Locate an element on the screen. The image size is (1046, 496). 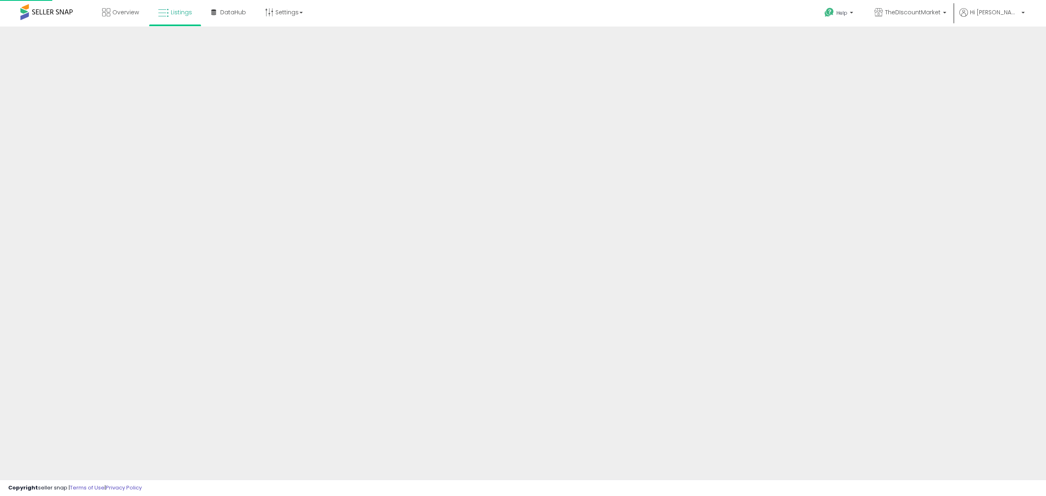
span: Help is located at coordinates (842, 13).